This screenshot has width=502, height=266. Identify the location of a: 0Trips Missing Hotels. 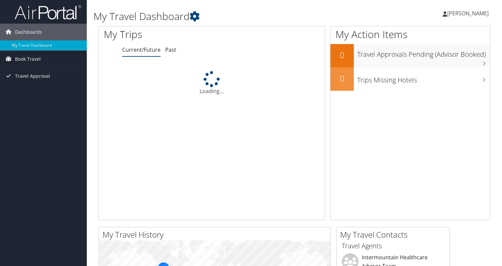
(410, 79).